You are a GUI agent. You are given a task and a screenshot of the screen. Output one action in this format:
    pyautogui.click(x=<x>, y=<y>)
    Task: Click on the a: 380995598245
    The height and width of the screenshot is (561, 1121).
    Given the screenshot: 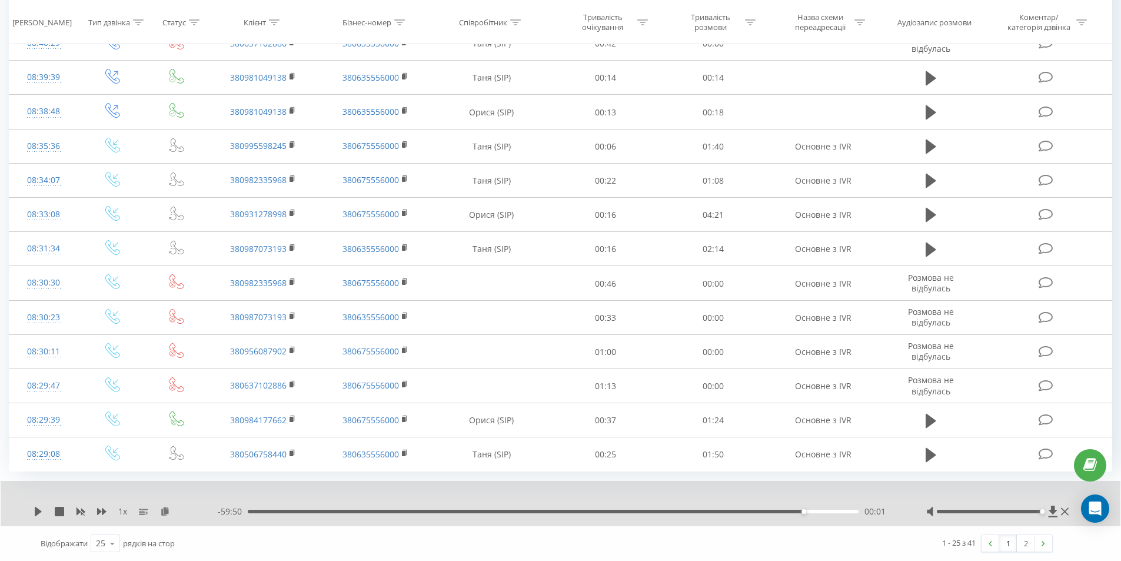 What is the action you would take?
    pyautogui.click(x=258, y=145)
    